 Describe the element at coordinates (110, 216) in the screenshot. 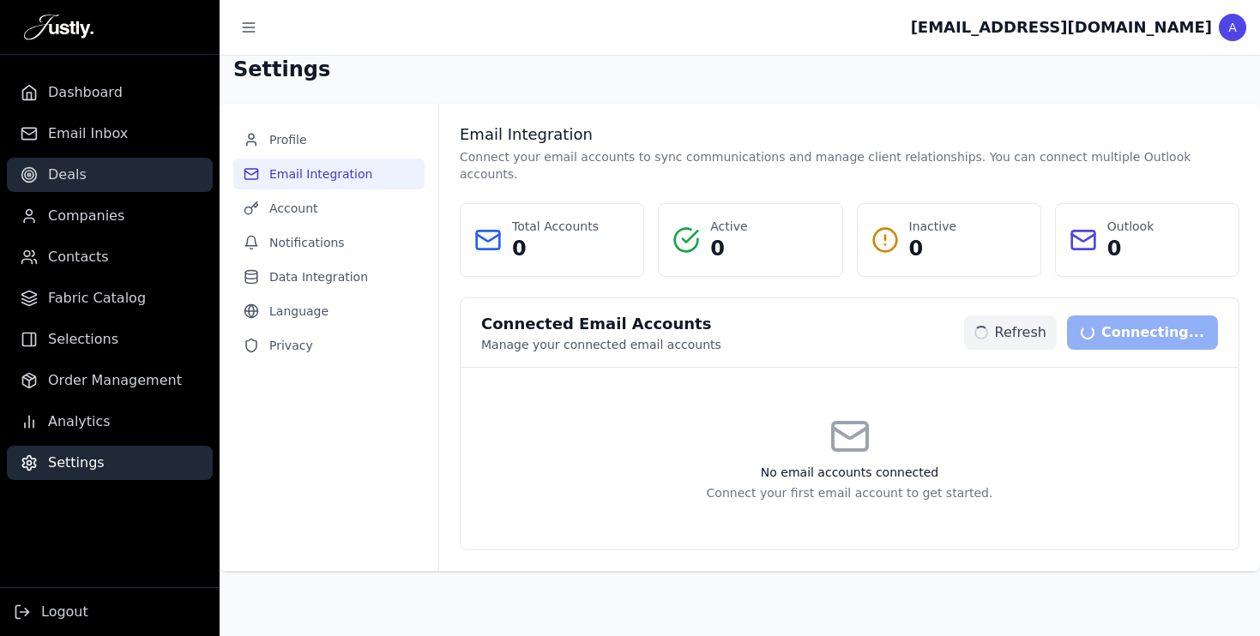

I see `a: Companies` at that location.